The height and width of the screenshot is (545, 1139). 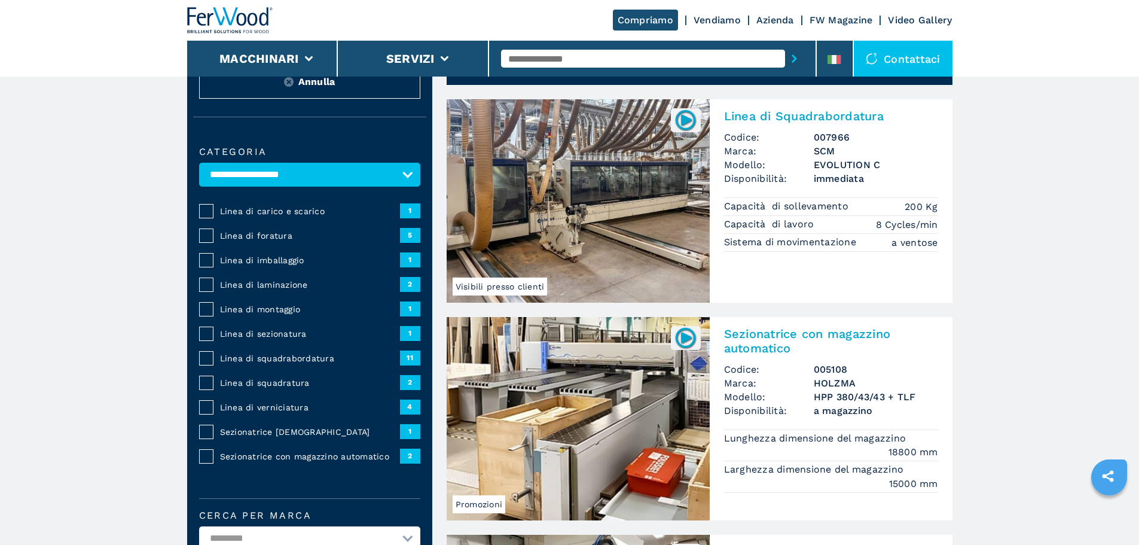 What do you see at coordinates (578, 418) in the screenshot?
I see `img: Sezionatrice con magazzino automatico HOLZMA HPP 380/43/43 + TLF` at bounding box center [578, 418].